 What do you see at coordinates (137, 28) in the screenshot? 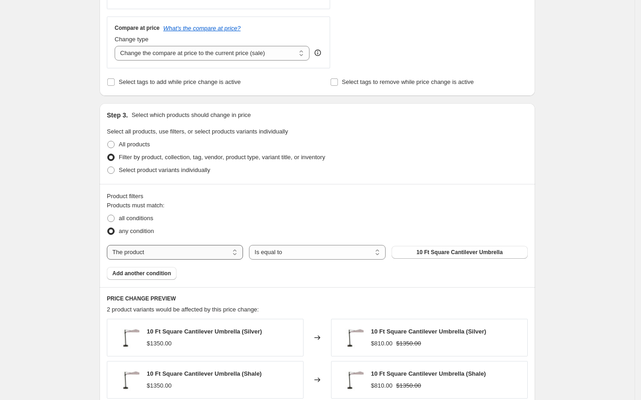
I see `h3: Compare at price` at bounding box center [137, 28].